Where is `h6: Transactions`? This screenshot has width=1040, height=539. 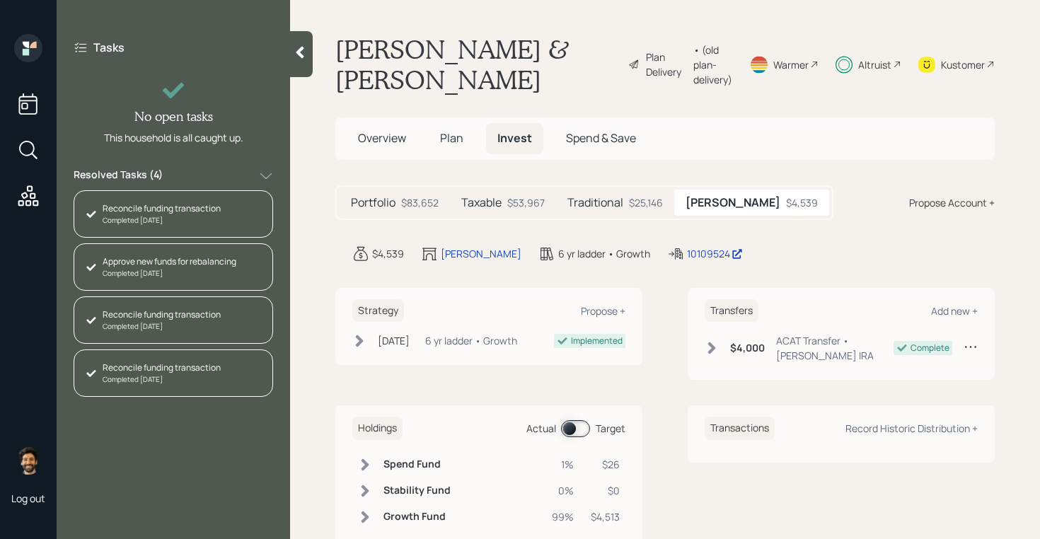 h6: Transactions is located at coordinates (739, 428).